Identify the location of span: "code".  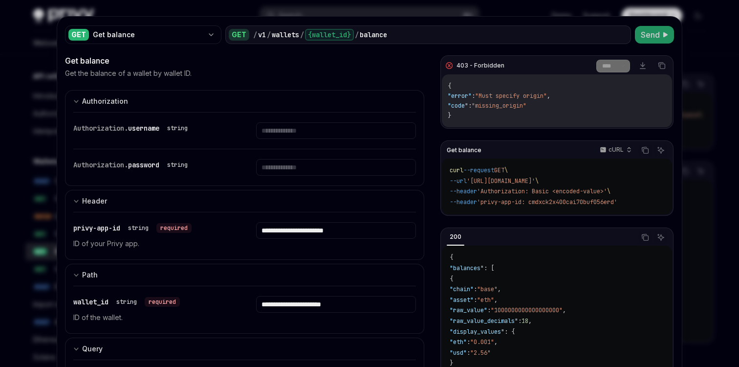
(458, 106).